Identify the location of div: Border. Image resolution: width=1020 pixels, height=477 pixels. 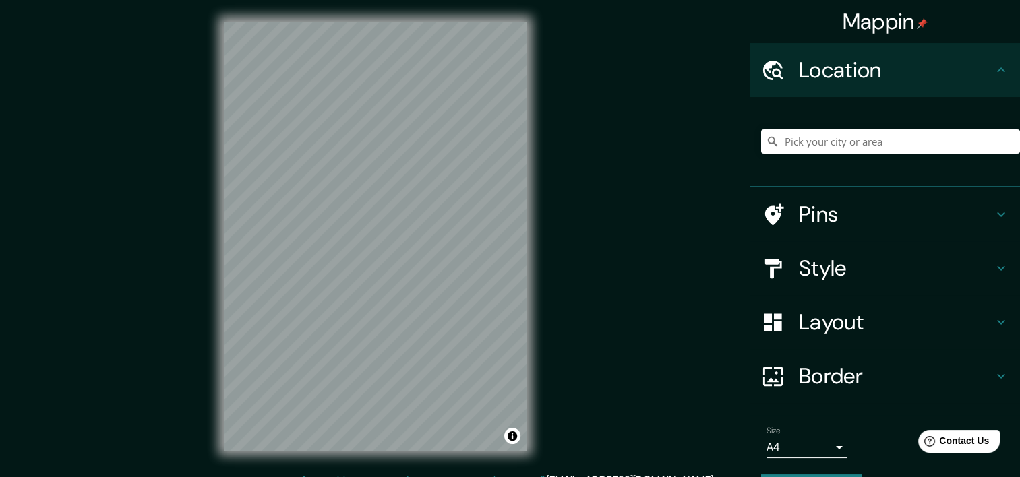
(885, 376).